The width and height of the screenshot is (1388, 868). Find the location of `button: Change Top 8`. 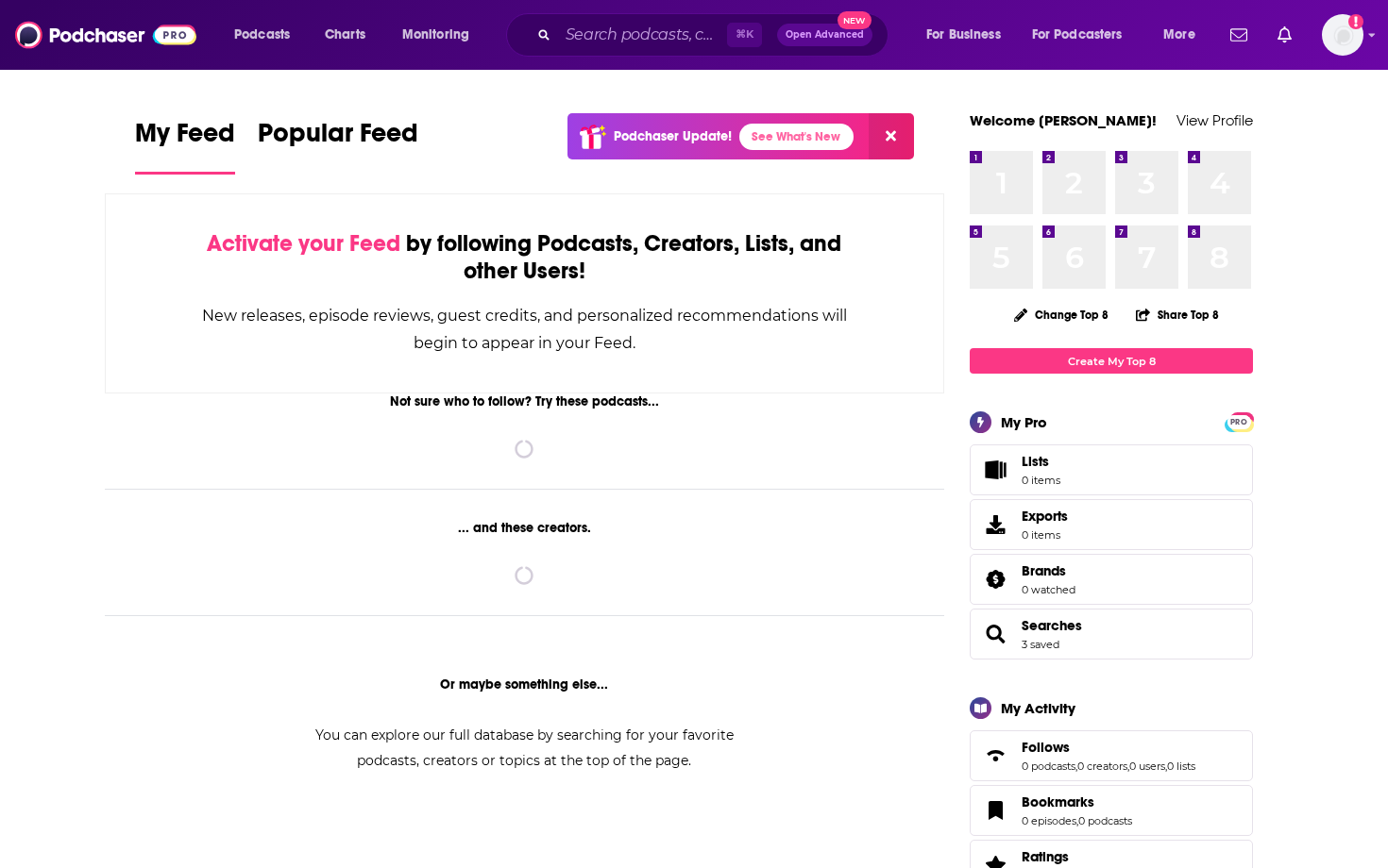

button: Change Top 8 is located at coordinates (1061, 314).